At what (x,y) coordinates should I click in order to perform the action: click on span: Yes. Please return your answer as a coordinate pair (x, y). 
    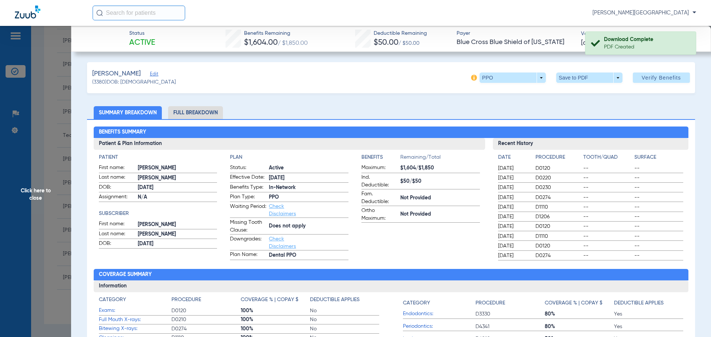
    Looking at the image, I should click on (648, 327).